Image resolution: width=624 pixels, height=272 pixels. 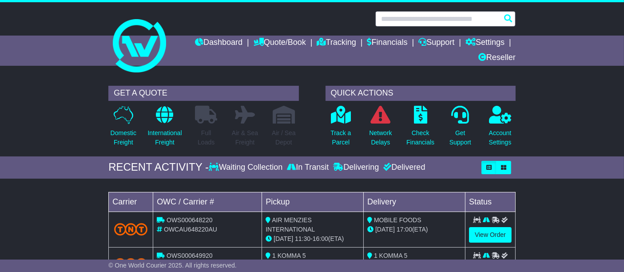 What do you see at coordinates (290, 224) in the screenshot?
I see `span: AIR MENZIES INTERNATIONAL` at bounding box center [290, 224].